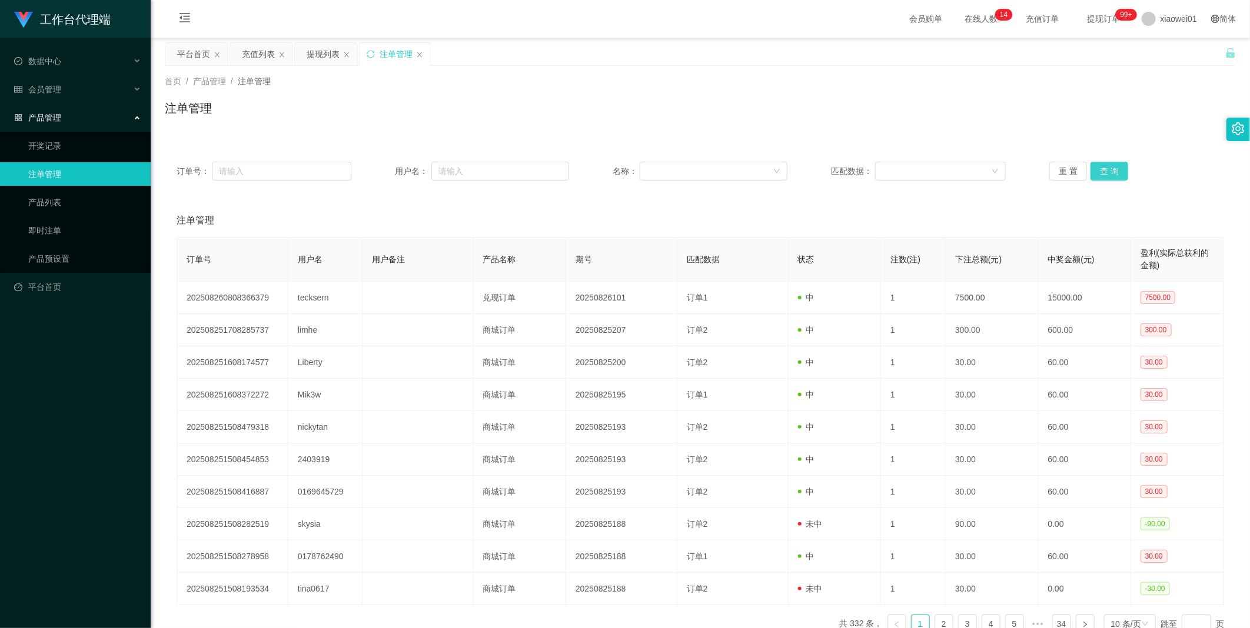 The height and width of the screenshot is (628, 1250). Describe the element at coordinates (991, 298) in the screenshot. I see `td: 7500.00` at that location.